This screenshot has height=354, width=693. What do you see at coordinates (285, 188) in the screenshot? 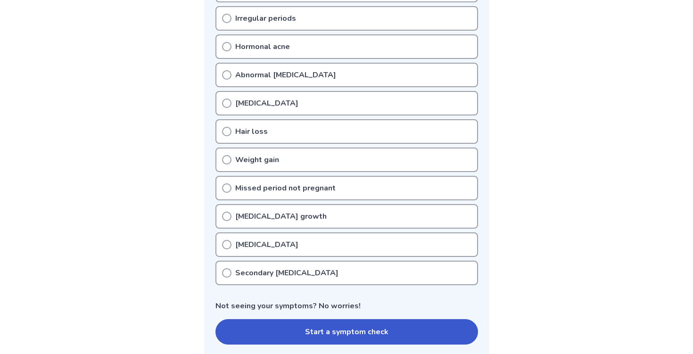
I see `p: Missed period not pregnant` at bounding box center [285, 188].